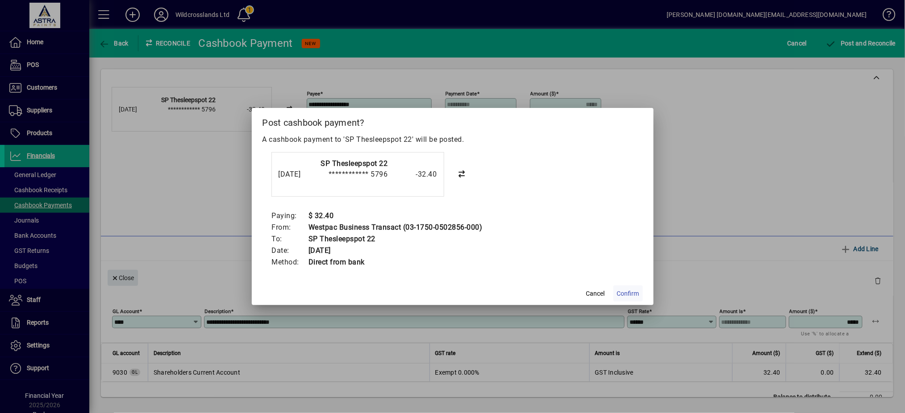 This screenshot has height=413, width=905. What do you see at coordinates (415, 174) in the screenshot?
I see `div: -32.40` at bounding box center [415, 174].